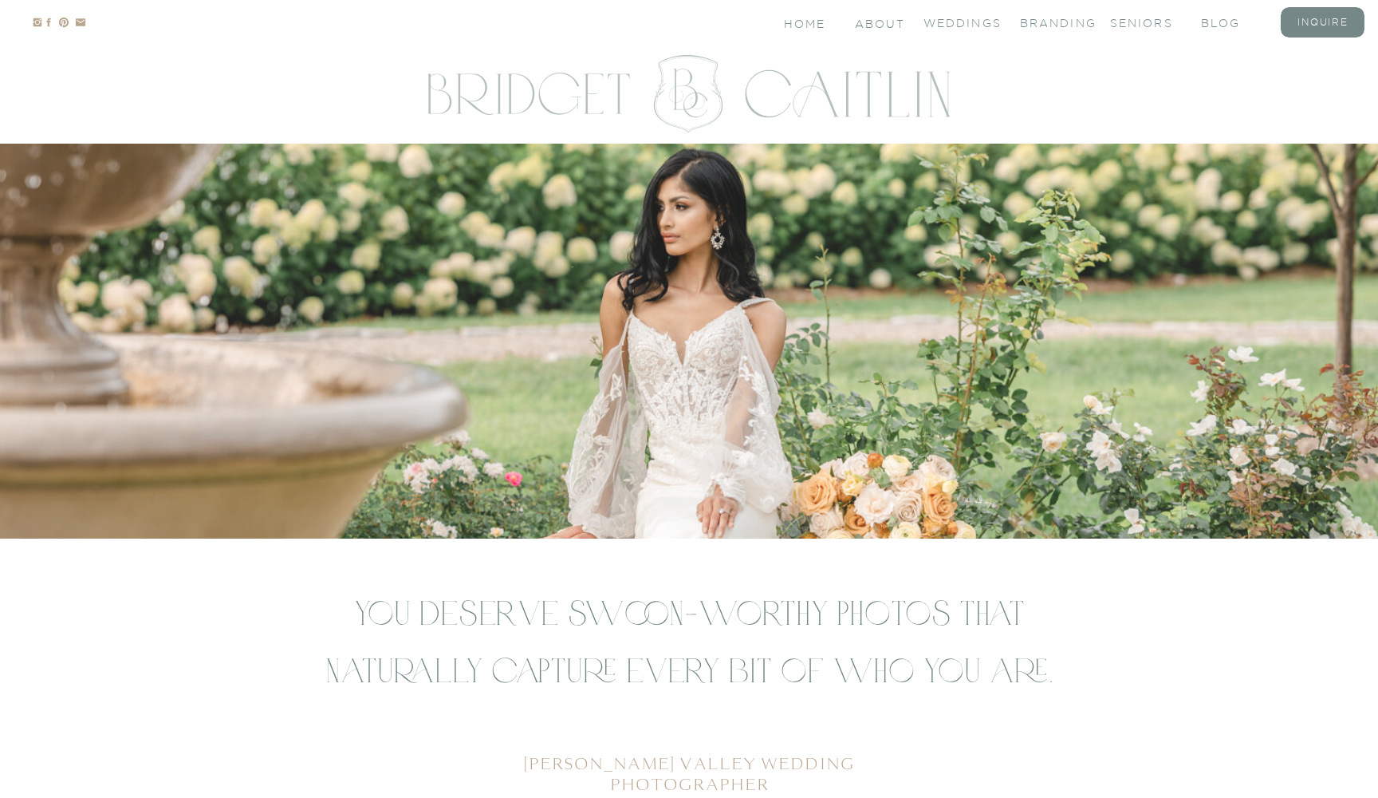 Image resolution: width=1378 pixels, height=798 pixels. Describe the element at coordinates (1233, 22) in the screenshot. I see `a: blog` at that location.